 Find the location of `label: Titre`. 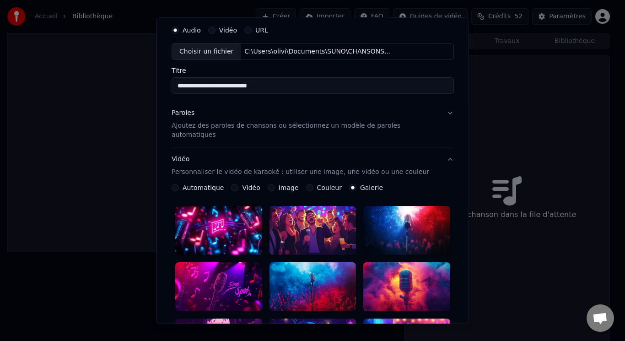

label: Titre is located at coordinates (313, 71).